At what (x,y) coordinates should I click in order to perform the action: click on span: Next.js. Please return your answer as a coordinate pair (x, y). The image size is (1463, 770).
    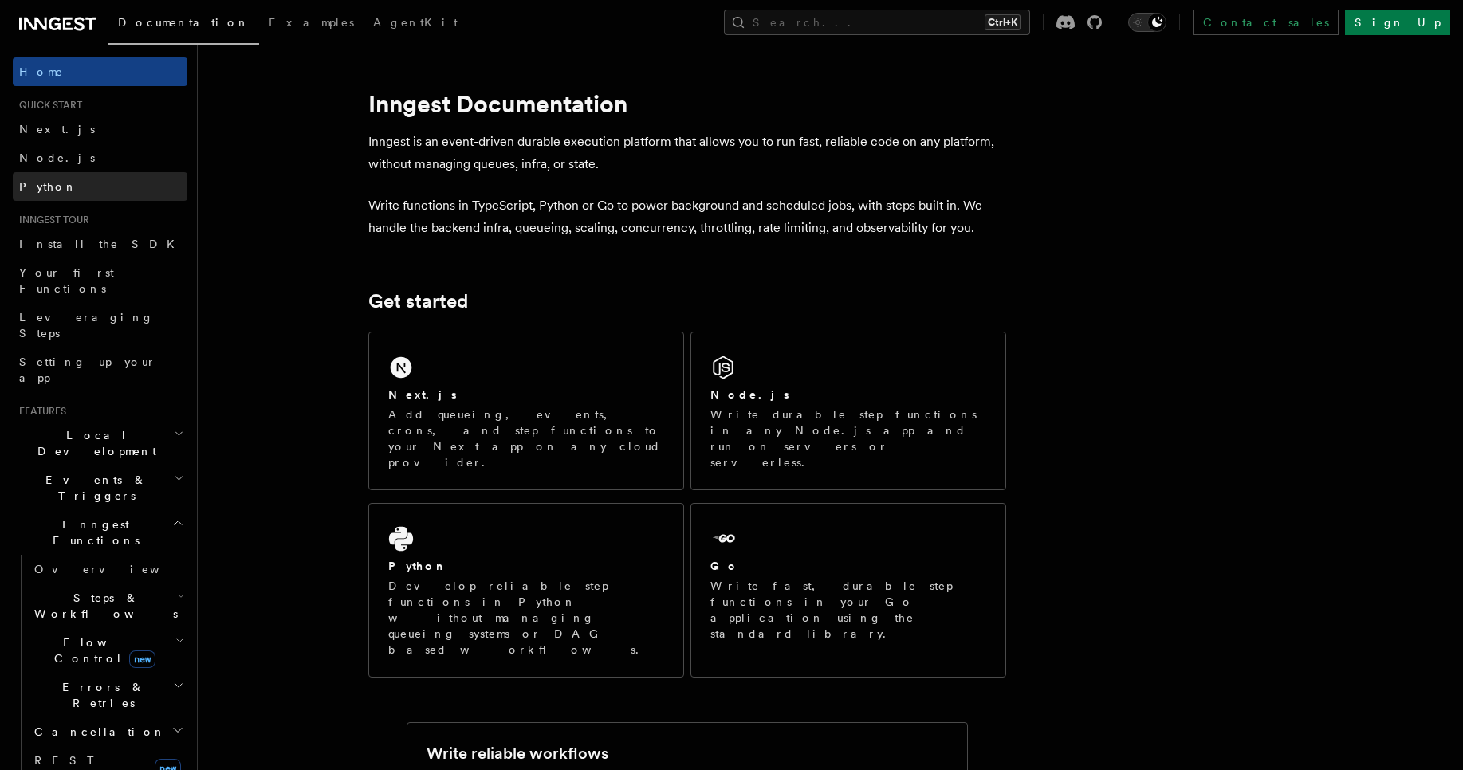
    Looking at the image, I should click on (57, 129).